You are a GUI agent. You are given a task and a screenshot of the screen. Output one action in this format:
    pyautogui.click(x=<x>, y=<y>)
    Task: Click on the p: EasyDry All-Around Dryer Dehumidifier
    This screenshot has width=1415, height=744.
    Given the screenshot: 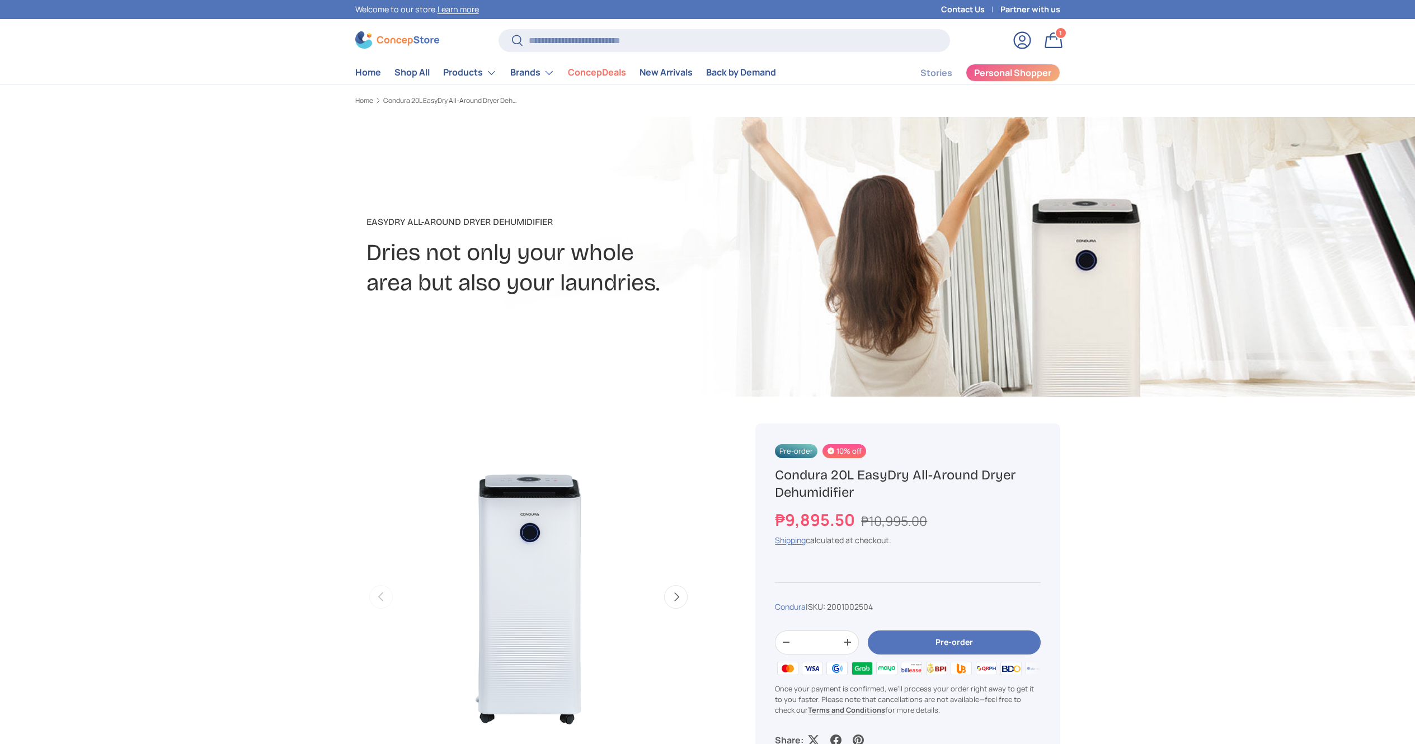 What is the action you would take?
    pyautogui.click(x=581, y=222)
    